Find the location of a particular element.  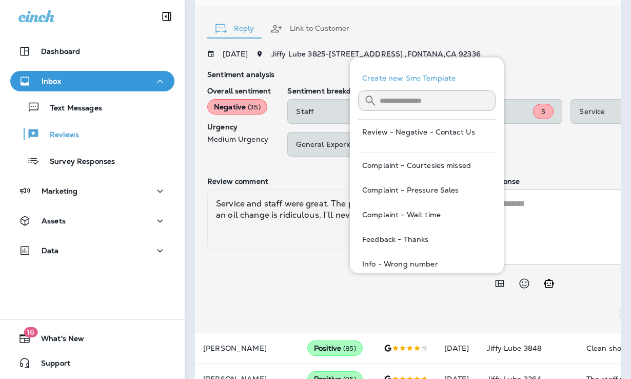

p: Urgency is located at coordinates (239, 127).